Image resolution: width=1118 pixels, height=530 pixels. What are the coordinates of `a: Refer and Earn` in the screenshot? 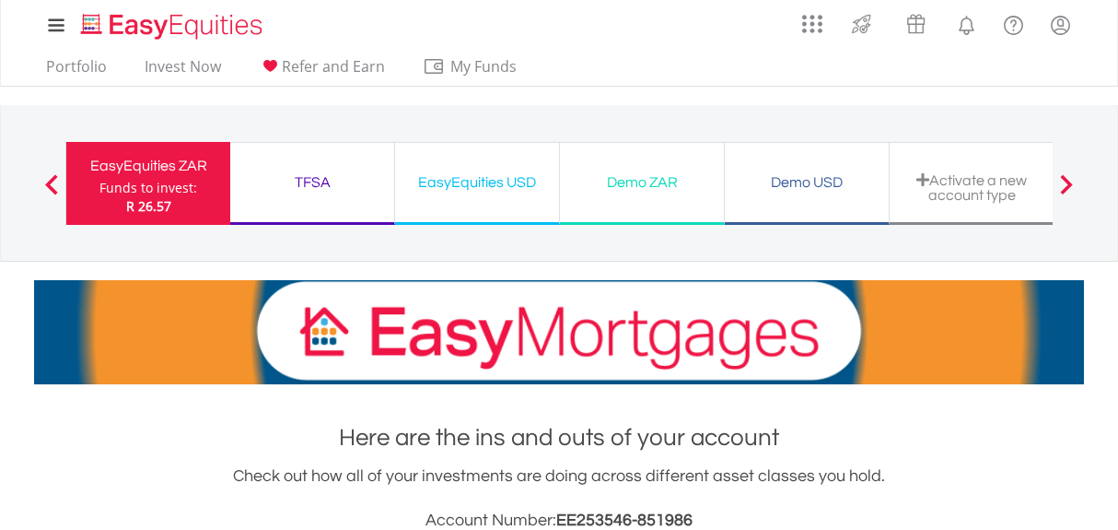 It's located at (321, 71).